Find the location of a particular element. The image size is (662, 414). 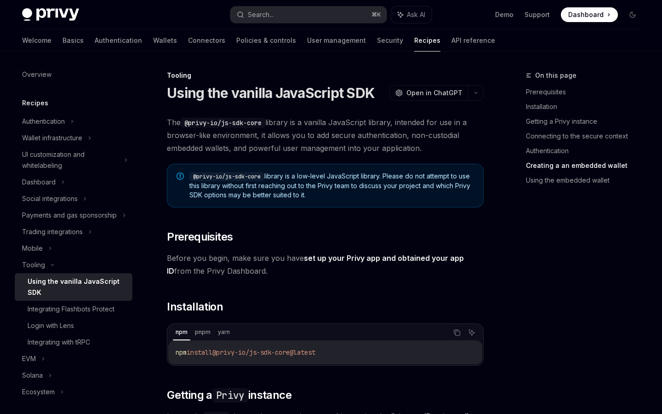

div: Search... is located at coordinates (261, 15).